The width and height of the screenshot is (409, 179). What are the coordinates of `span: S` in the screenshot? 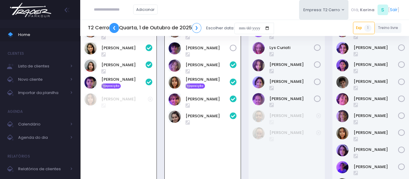 It's located at (383, 10).